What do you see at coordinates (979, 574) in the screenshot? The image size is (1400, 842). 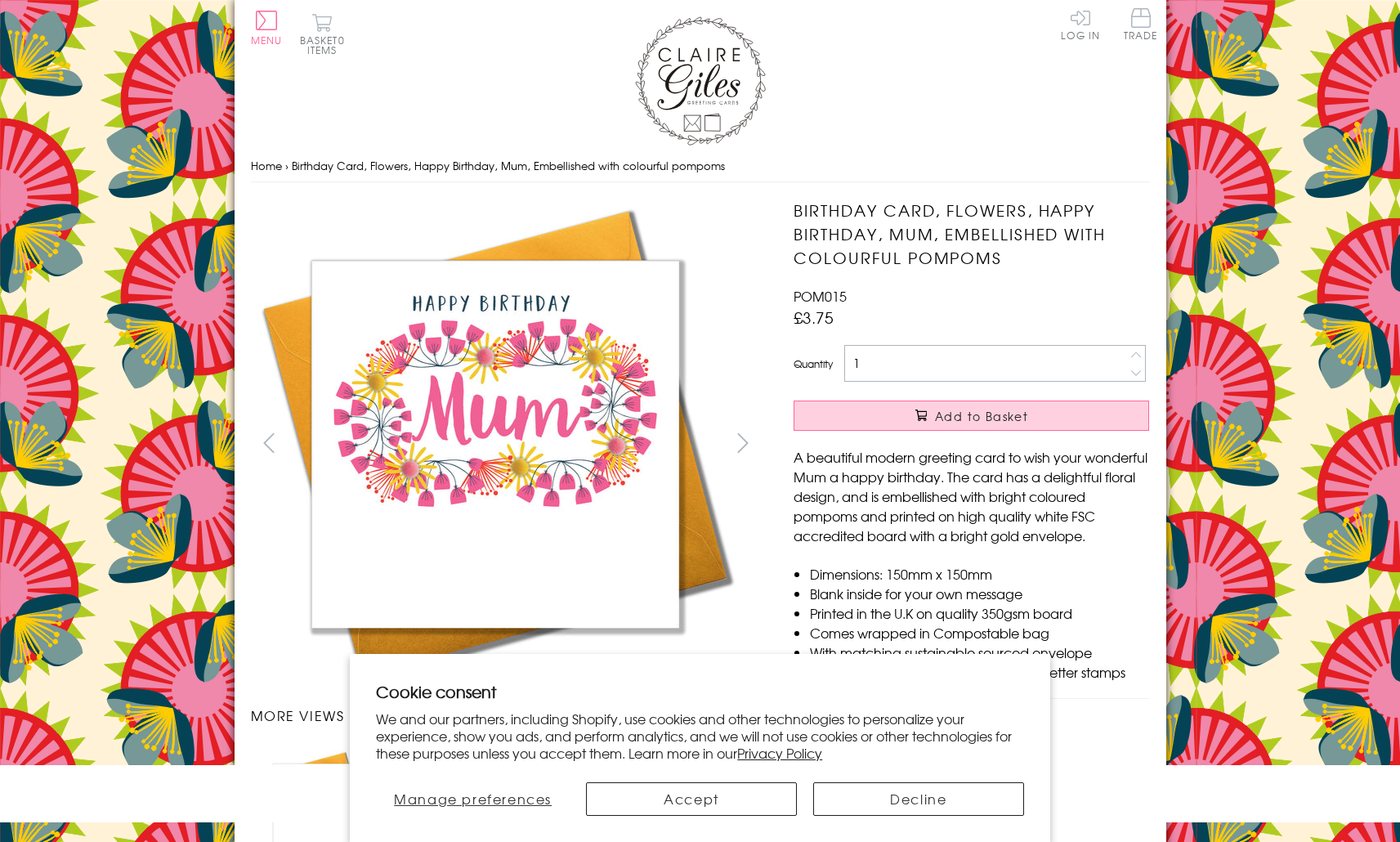 I see `li: Dimensions: 150mm x 150mm` at bounding box center [979, 574].